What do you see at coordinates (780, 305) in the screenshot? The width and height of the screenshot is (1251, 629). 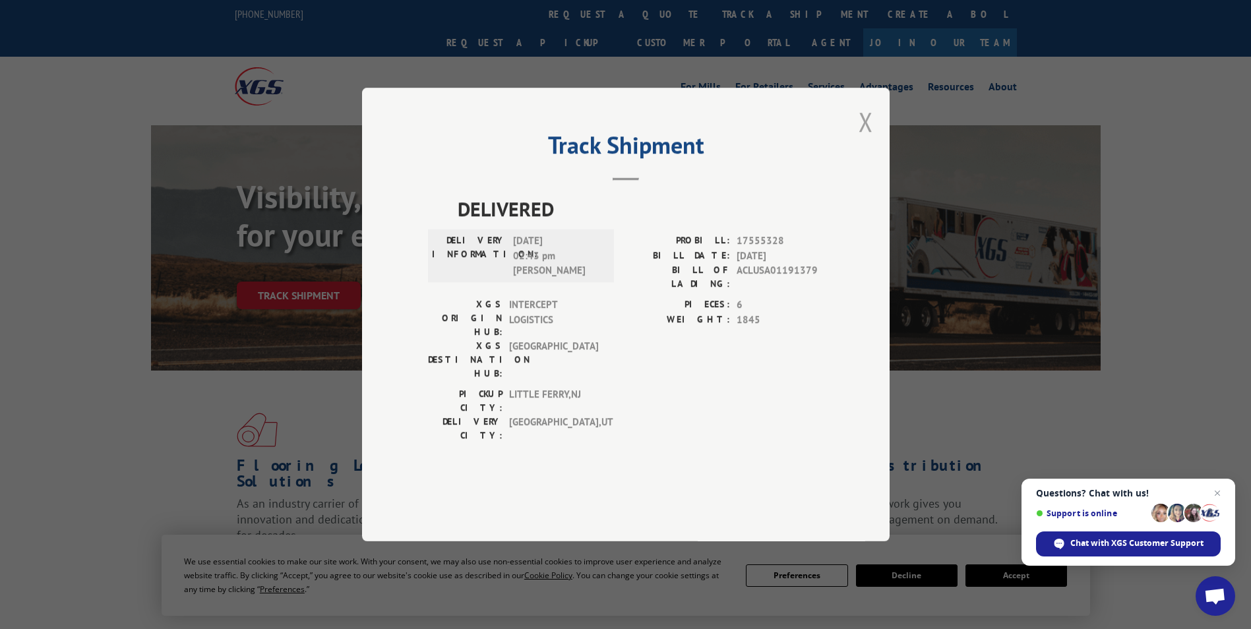 I see `span: 6` at bounding box center [780, 305].